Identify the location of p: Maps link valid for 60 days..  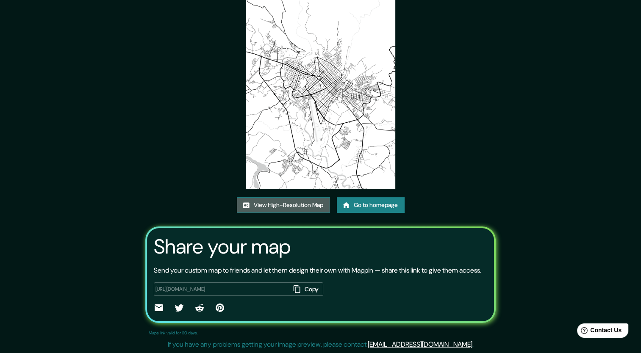
(173, 333).